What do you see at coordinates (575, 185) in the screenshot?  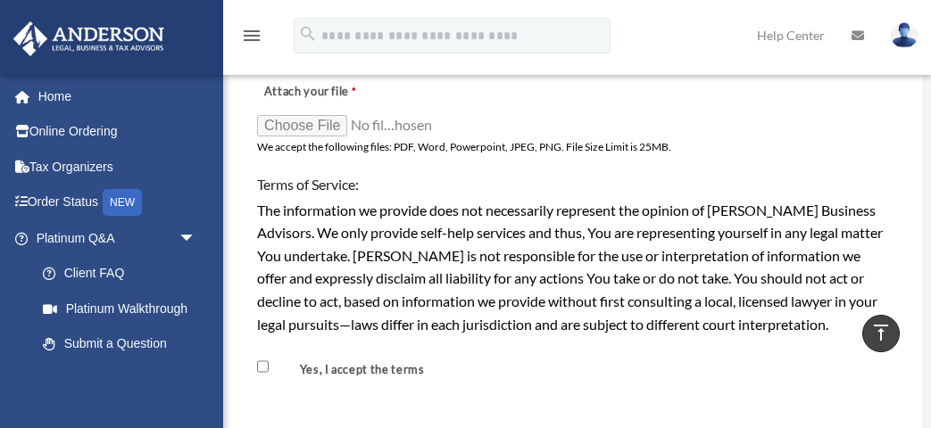 I see `h4: Terms of Service:` at bounding box center [575, 185].